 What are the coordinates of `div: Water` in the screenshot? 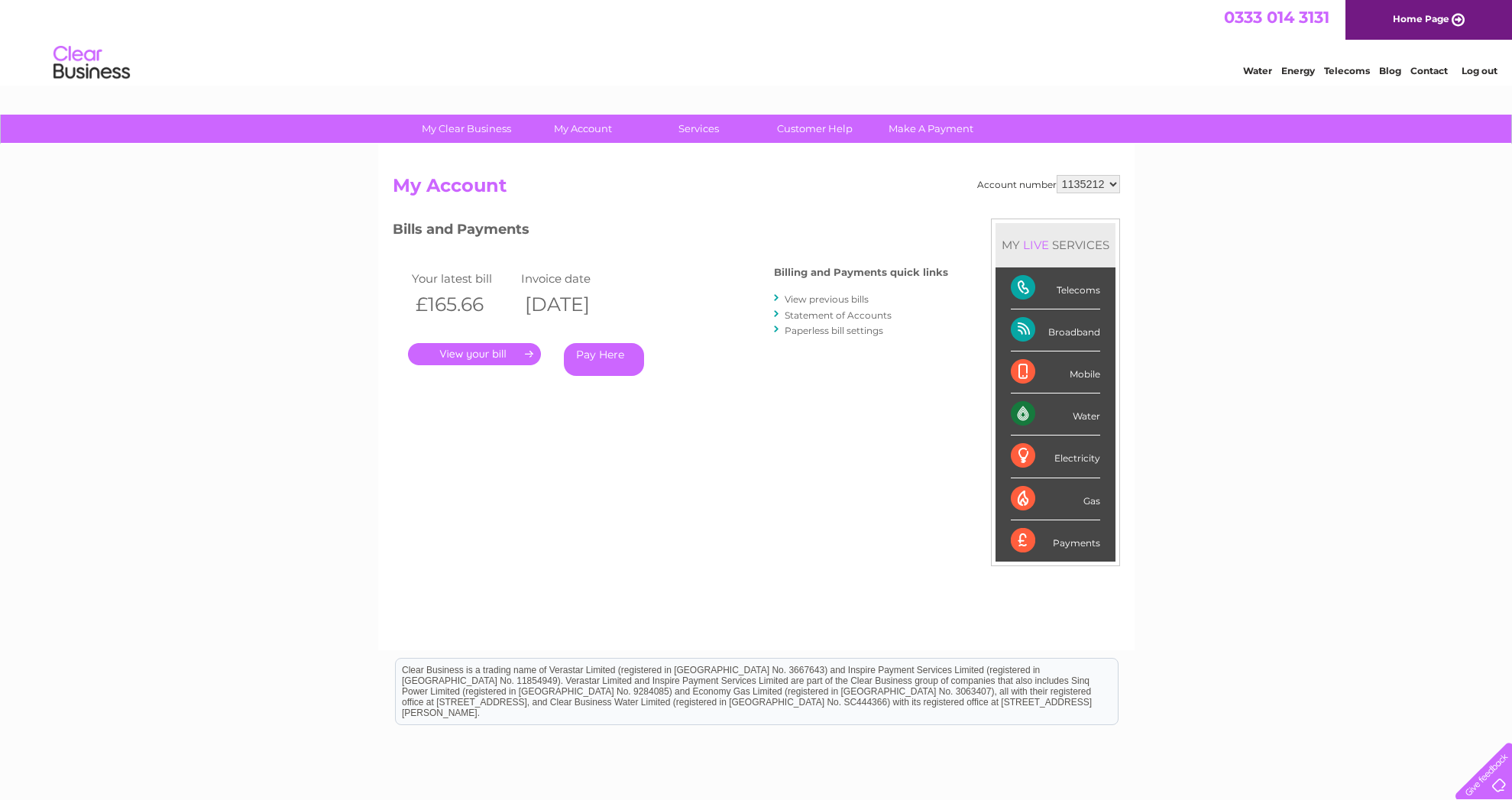 It's located at (1055, 414).